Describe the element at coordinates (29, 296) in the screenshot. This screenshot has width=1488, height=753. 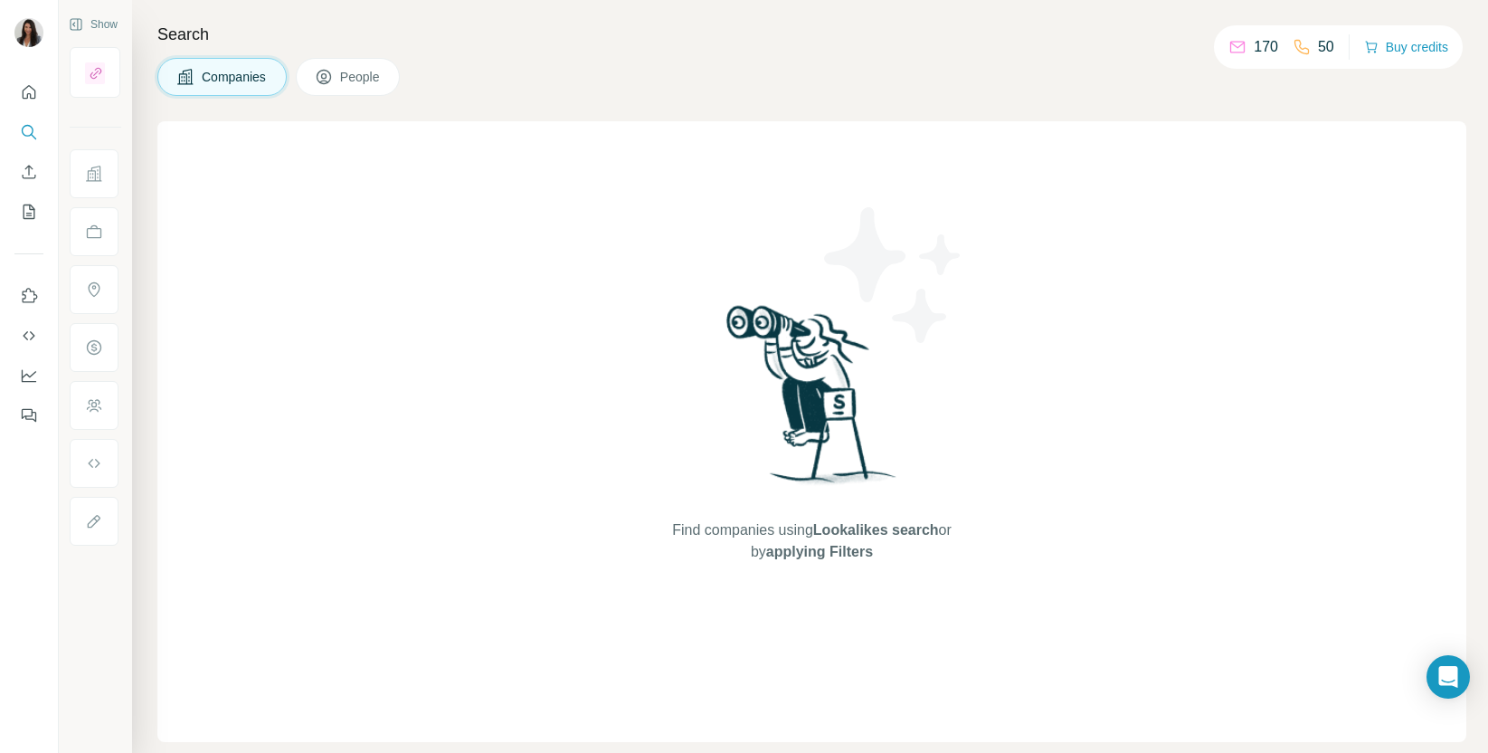
I see `button: Use Surfe on LinkedIn` at that location.